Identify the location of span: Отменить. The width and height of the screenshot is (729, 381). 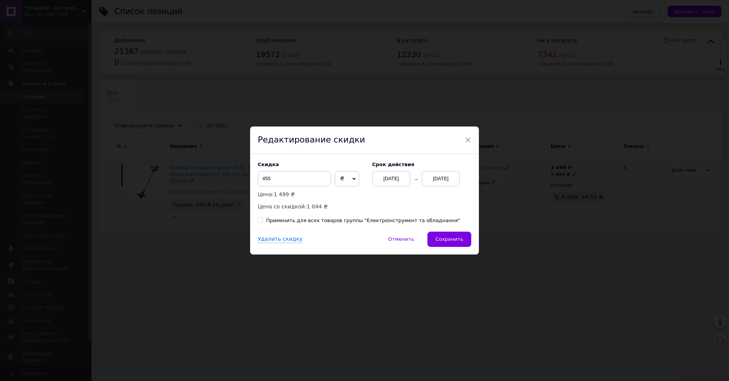
(401, 239).